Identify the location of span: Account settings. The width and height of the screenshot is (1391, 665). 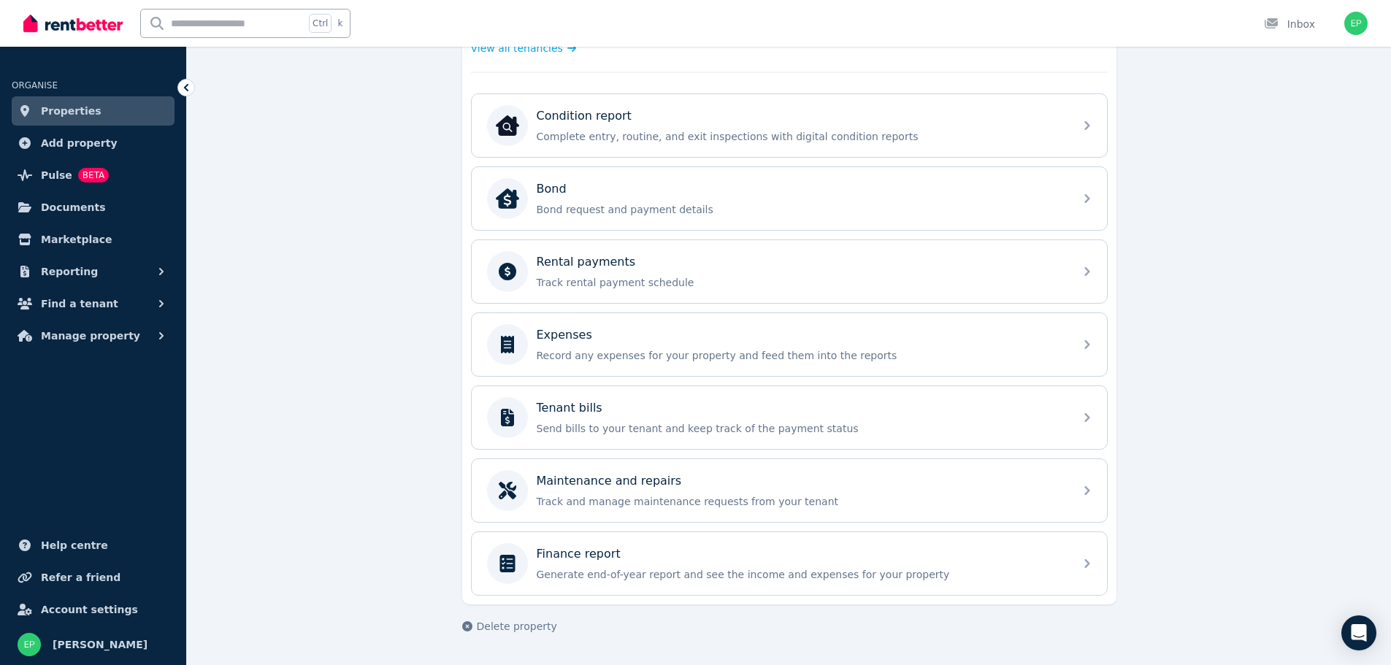
(89, 610).